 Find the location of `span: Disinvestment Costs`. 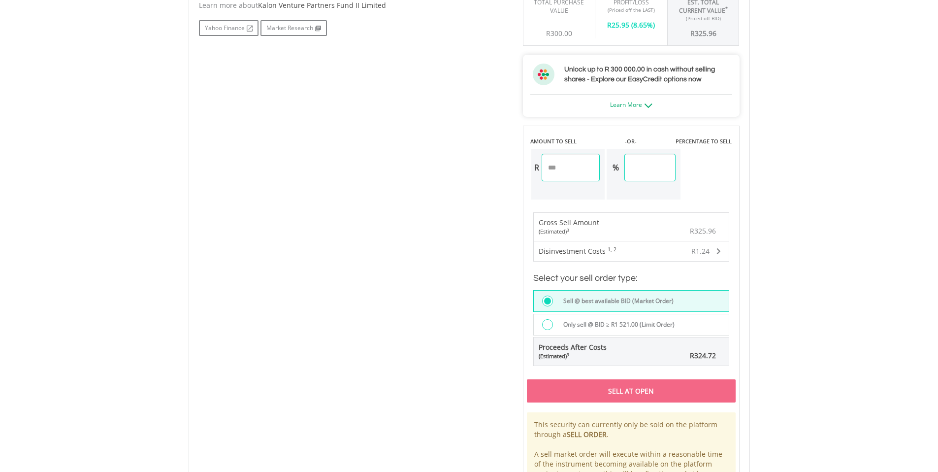

span: Disinvestment Costs is located at coordinates (572, 251).